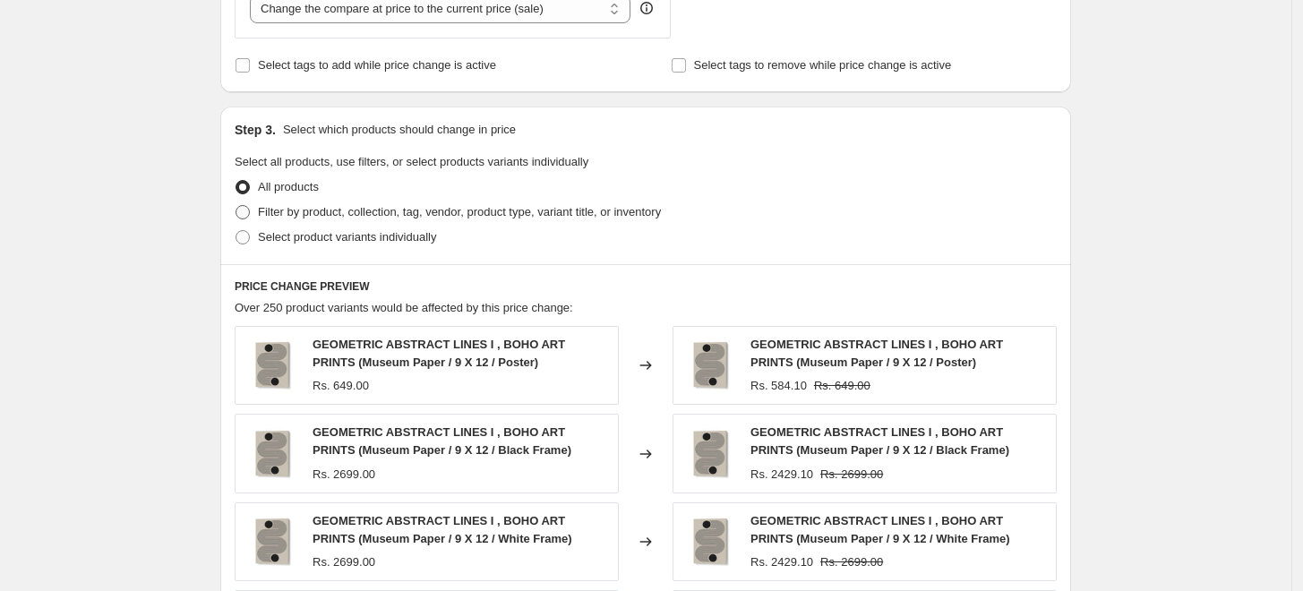 Image resolution: width=1303 pixels, height=591 pixels. Describe the element at coordinates (404, 307) in the screenshot. I see `span: Over 250 product variants would be affected by this price change:` at that location.